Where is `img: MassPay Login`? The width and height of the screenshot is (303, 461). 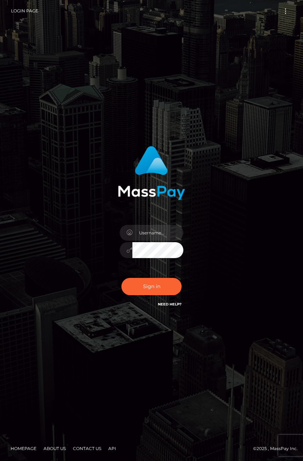
img: MassPay Login is located at coordinates (151, 173).